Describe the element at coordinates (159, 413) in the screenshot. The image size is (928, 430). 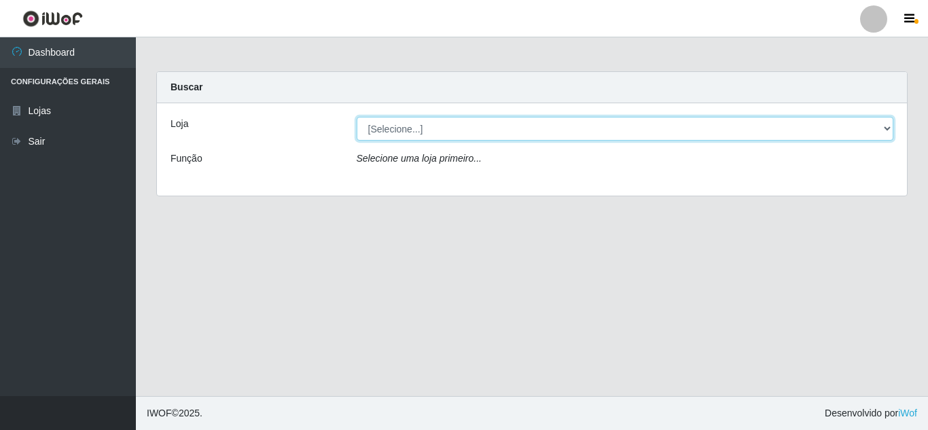
I see `span: IWOF` at that location.